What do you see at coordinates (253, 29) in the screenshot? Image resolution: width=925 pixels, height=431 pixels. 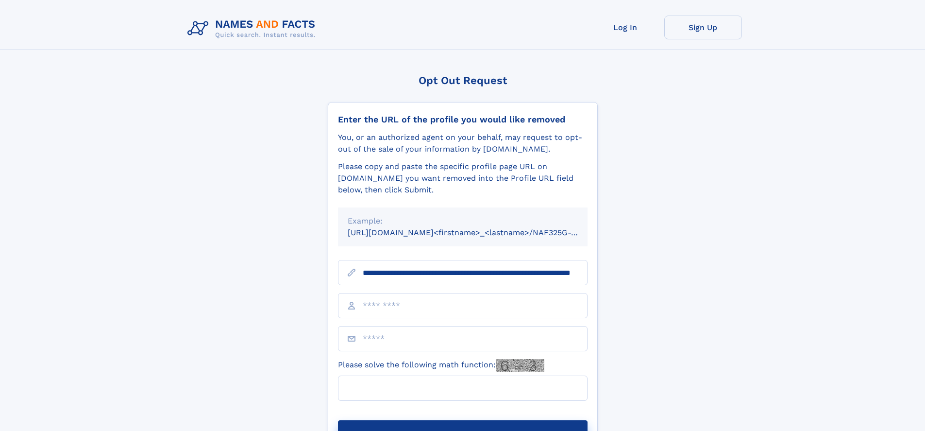 I see `img: Logo Names and Facts` at bounding box center [253, 29].